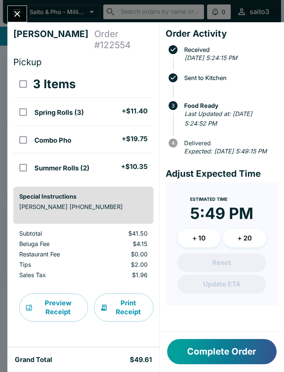  I want to click on span: Received, so click(230, 50).